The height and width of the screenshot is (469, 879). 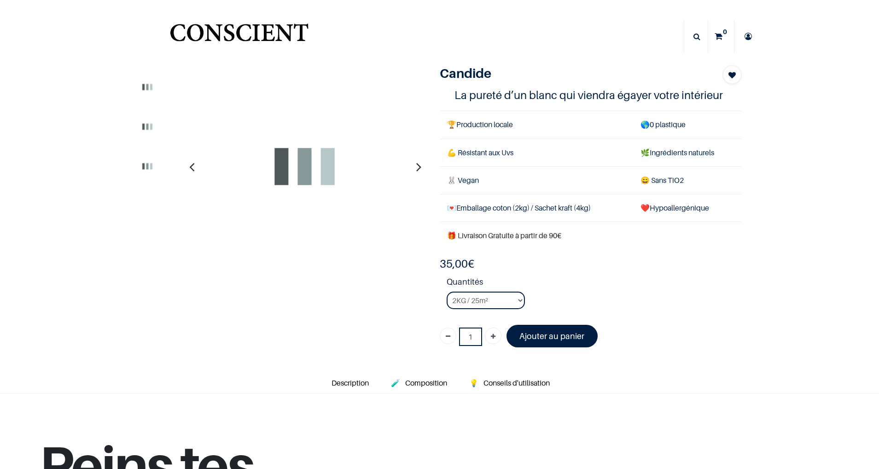 I want to click on button: Add to wishlist, so click(x=732, y=75).